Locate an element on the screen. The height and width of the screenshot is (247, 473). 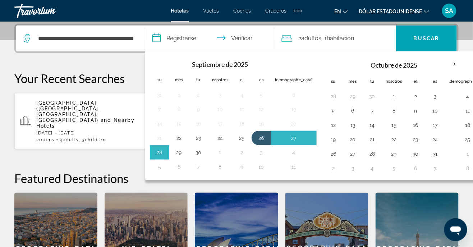
font: Vuelos is located at coordinates (211, 11).